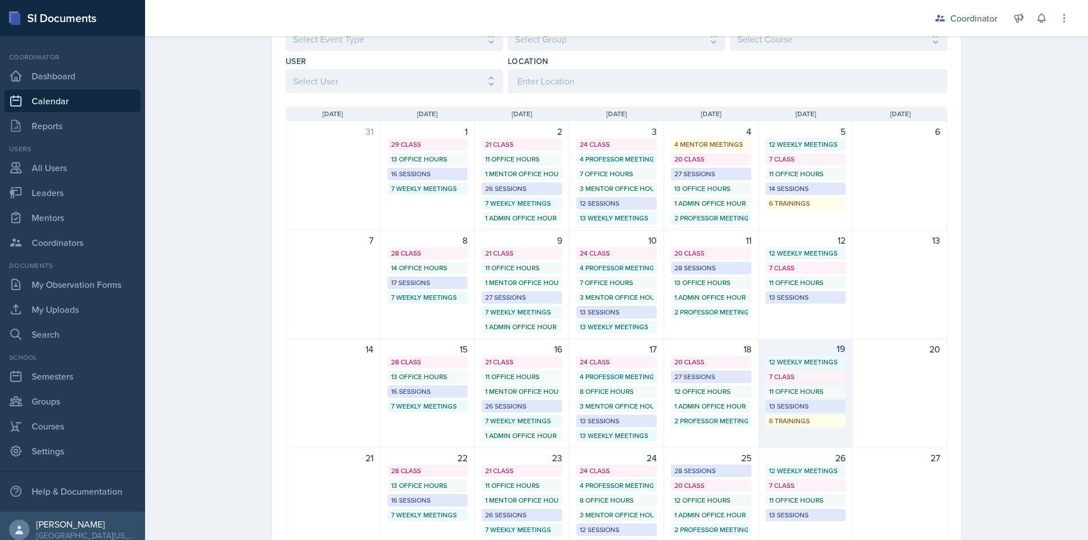  I want to click on div: 17, so click(617, 349).